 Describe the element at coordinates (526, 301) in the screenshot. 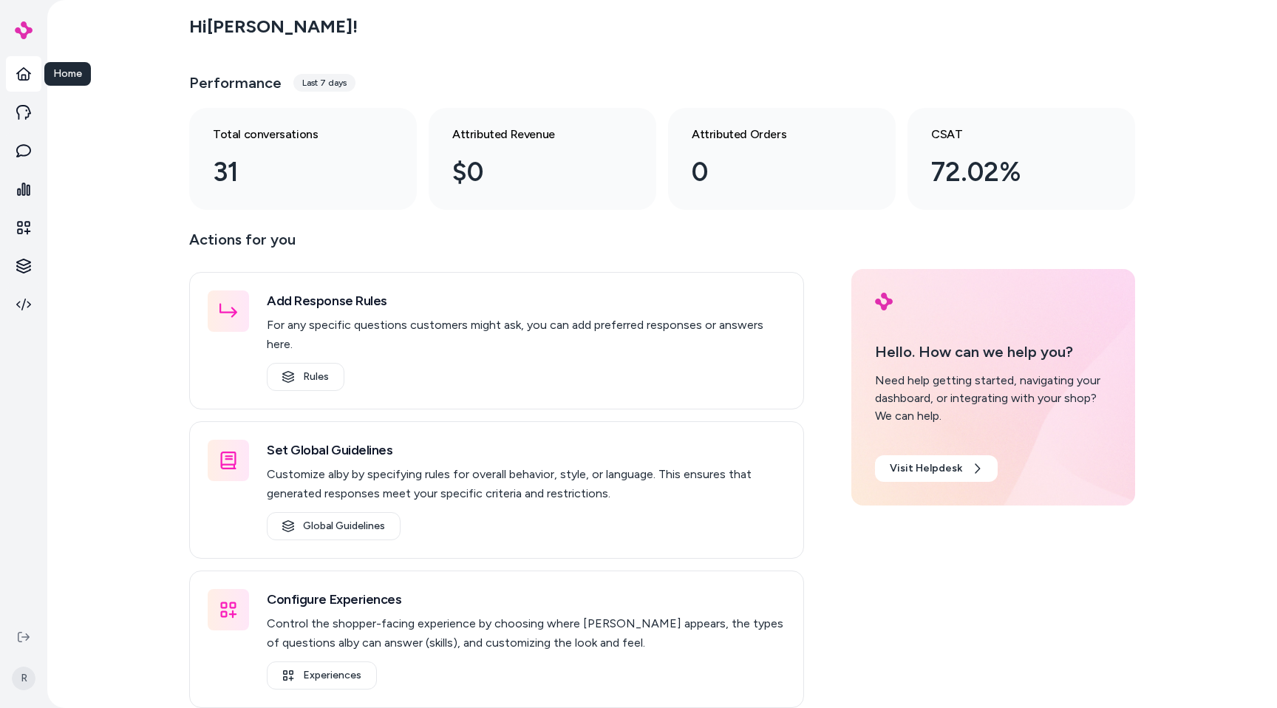

I see `h3: Add Response Rules` at that location.